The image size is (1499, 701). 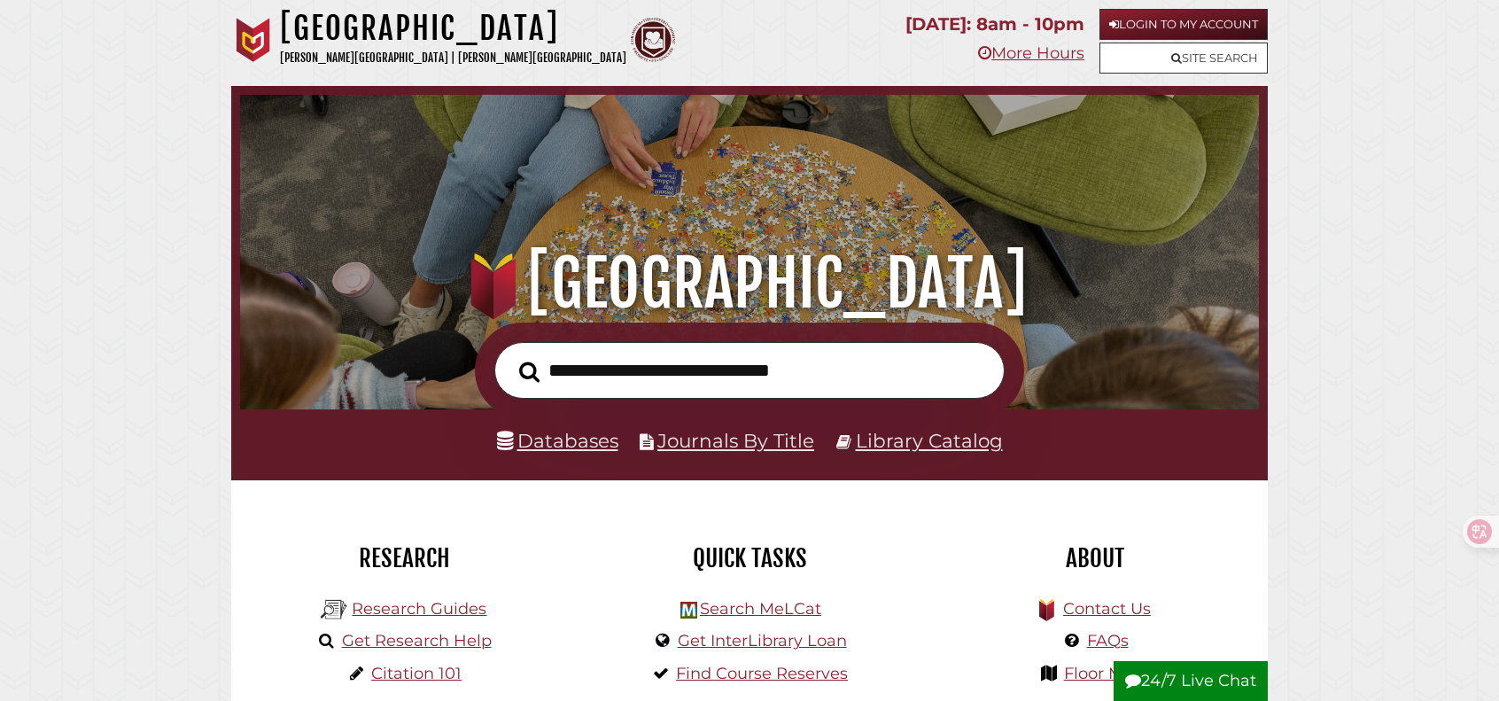 What do you see at coordinates (929, 440) in the screenshot?
I see `a: Library Catalog` at bounding box center [929, 440].